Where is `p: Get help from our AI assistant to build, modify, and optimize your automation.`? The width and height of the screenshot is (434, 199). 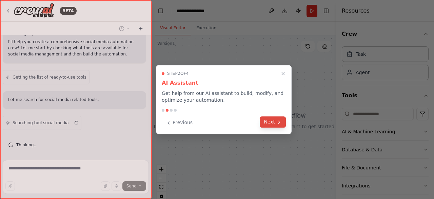
p: Get help from our AI assistant to build, modify, and optimize your automation. is located at coordinates (224, 96).